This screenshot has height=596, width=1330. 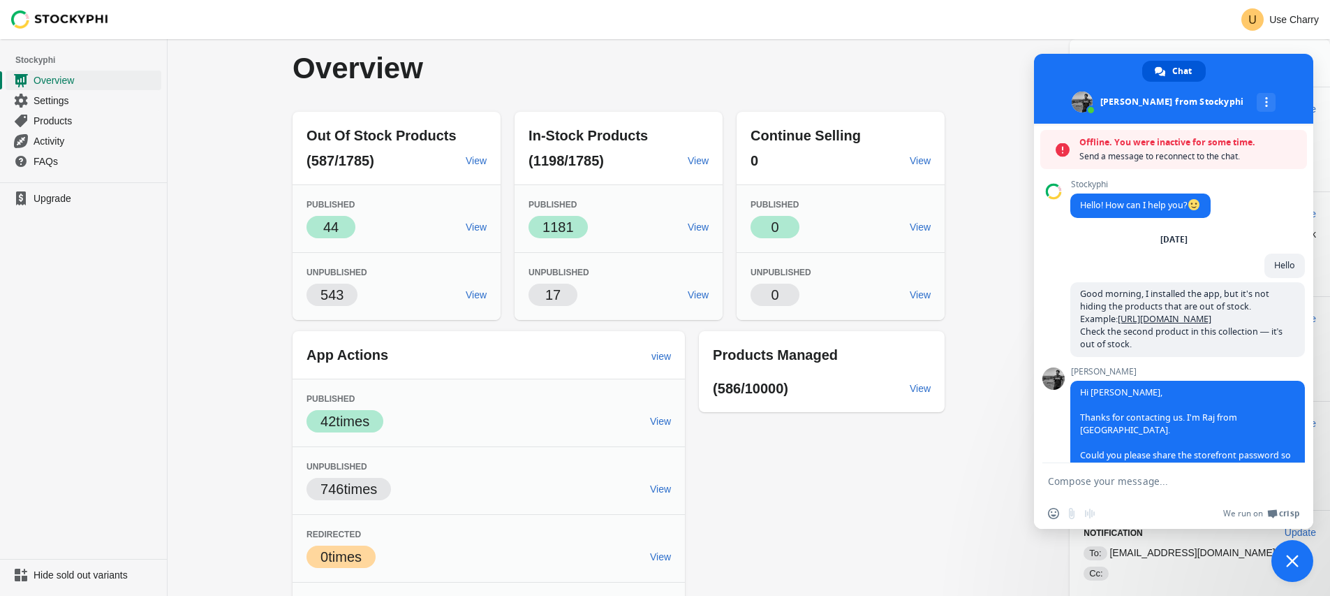 What do you see at coordinates (1181, 318) in the screenshot?
I see `span: Good morning, I installed the app, but it’s not hiding the products that are out of stock. Exampl...` at bounding box center [1181, 318].